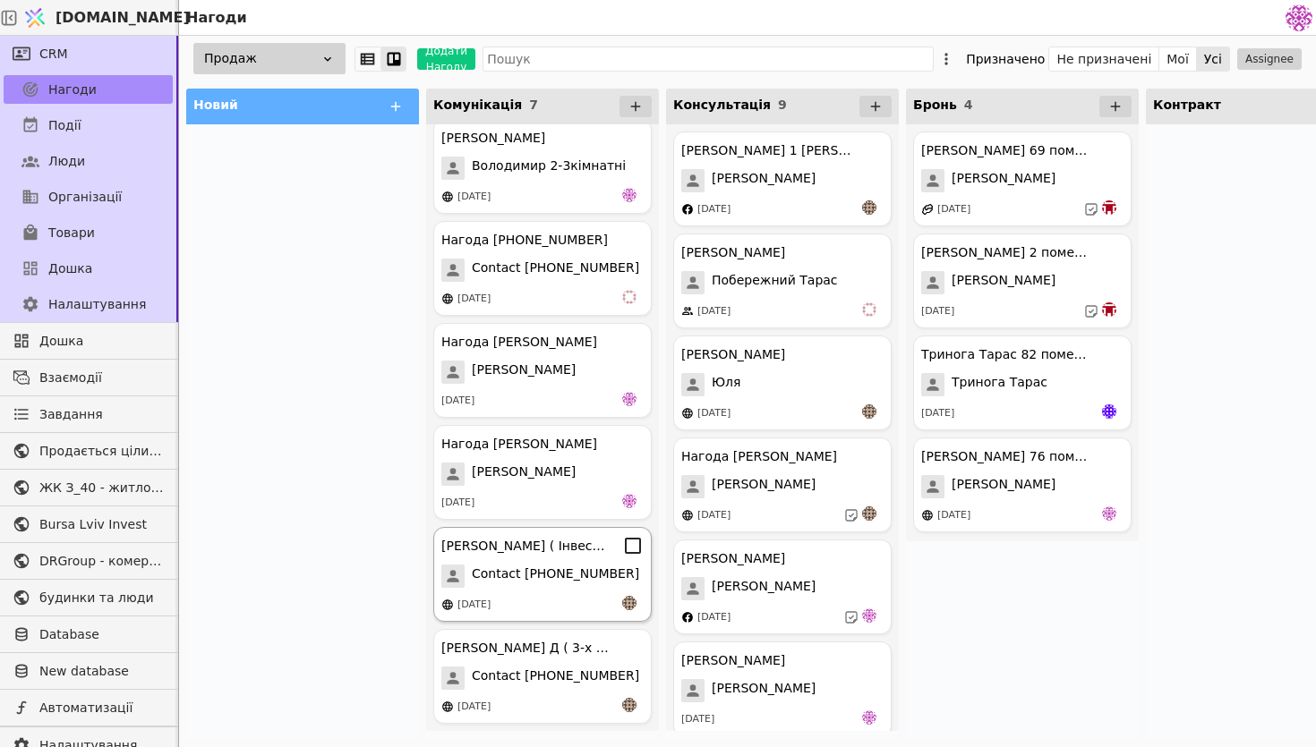 The width and height of the screenshot is (1316, 747). What do you see at coordinates (1005, 59) in the screenshot?
I see `div: Призначено` at bounding box center [1005, 59].